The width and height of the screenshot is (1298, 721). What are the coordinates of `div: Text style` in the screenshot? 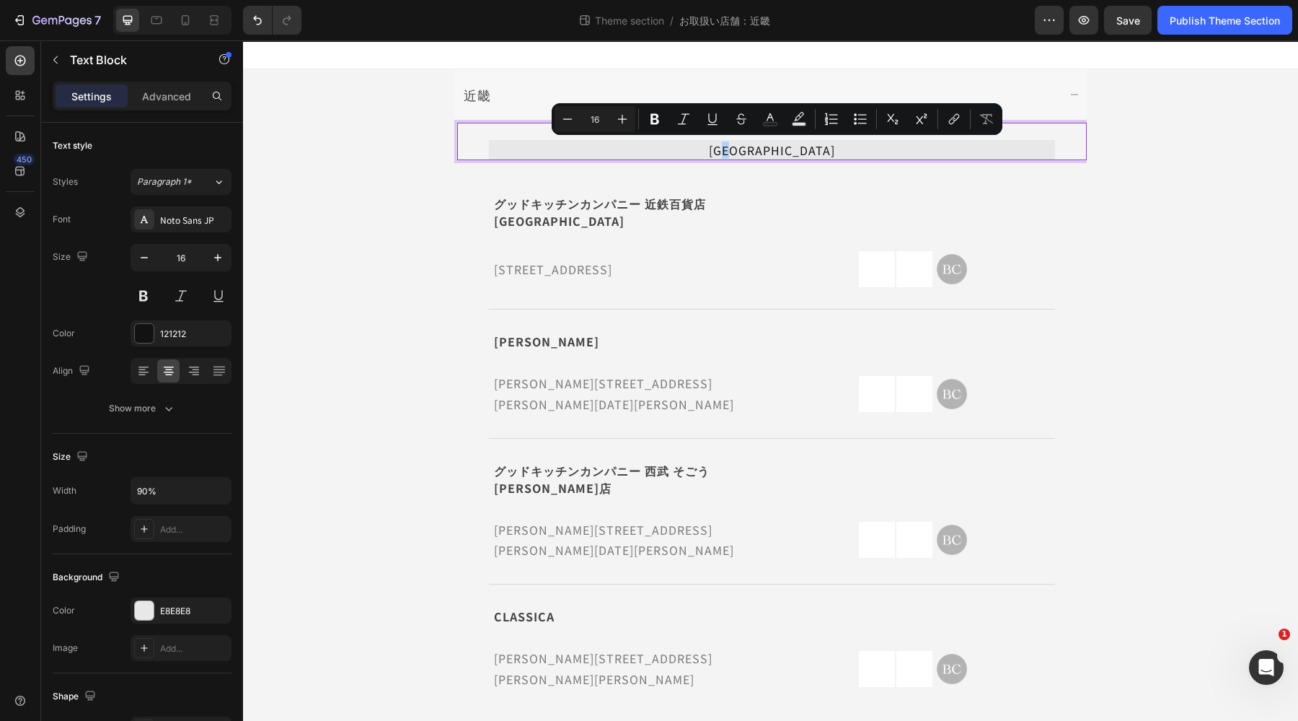 It's located at (72, 146).